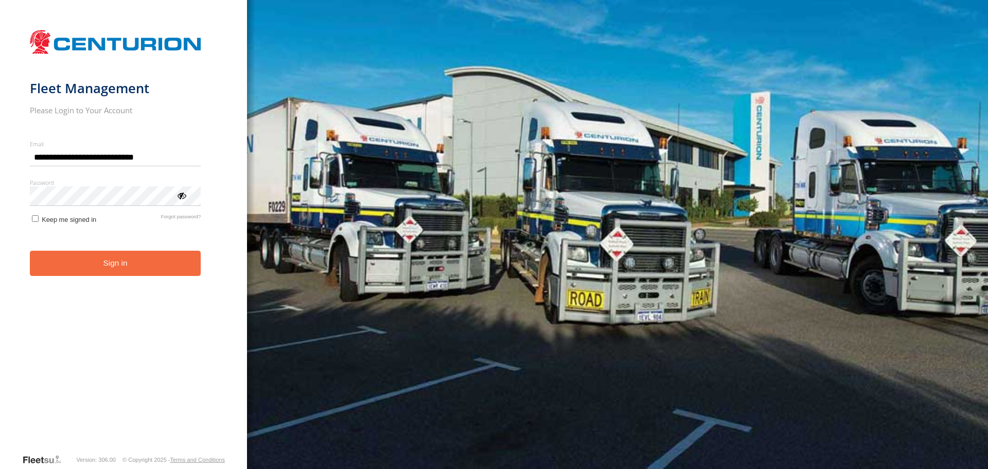 The height and width of the screenshot is (469, 988). What do you see at coordinates (115, 110) in the screenshot?
I see `h2: Please Login to Your Account` at bounding box center [115, 110].